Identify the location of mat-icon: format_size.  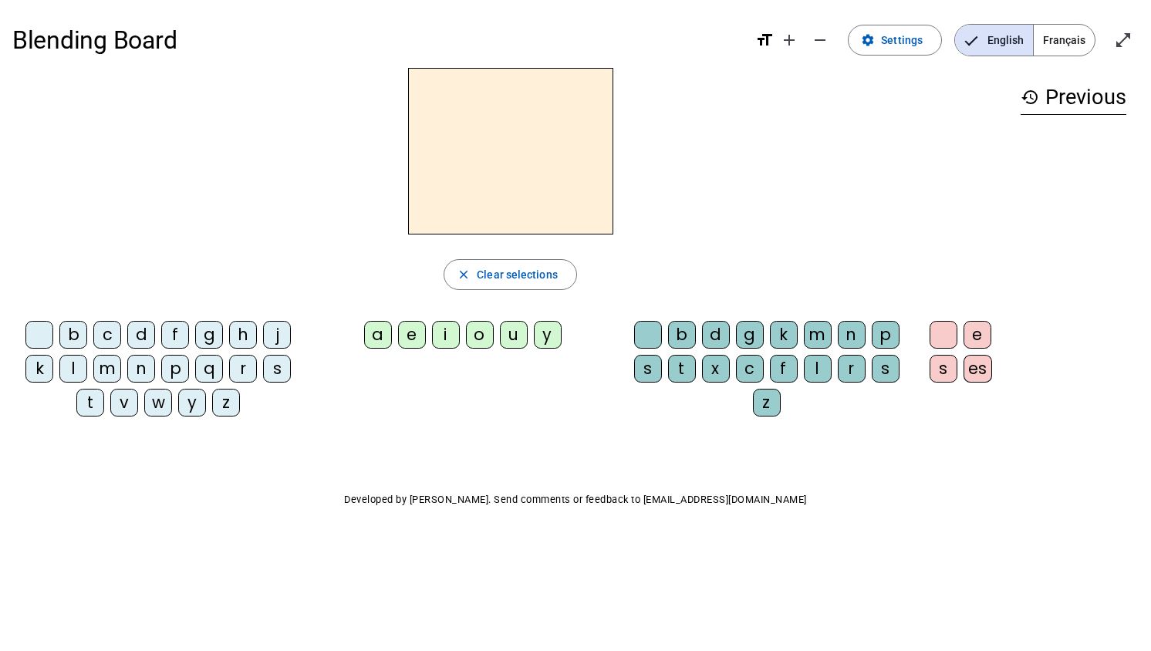
(764, 40).